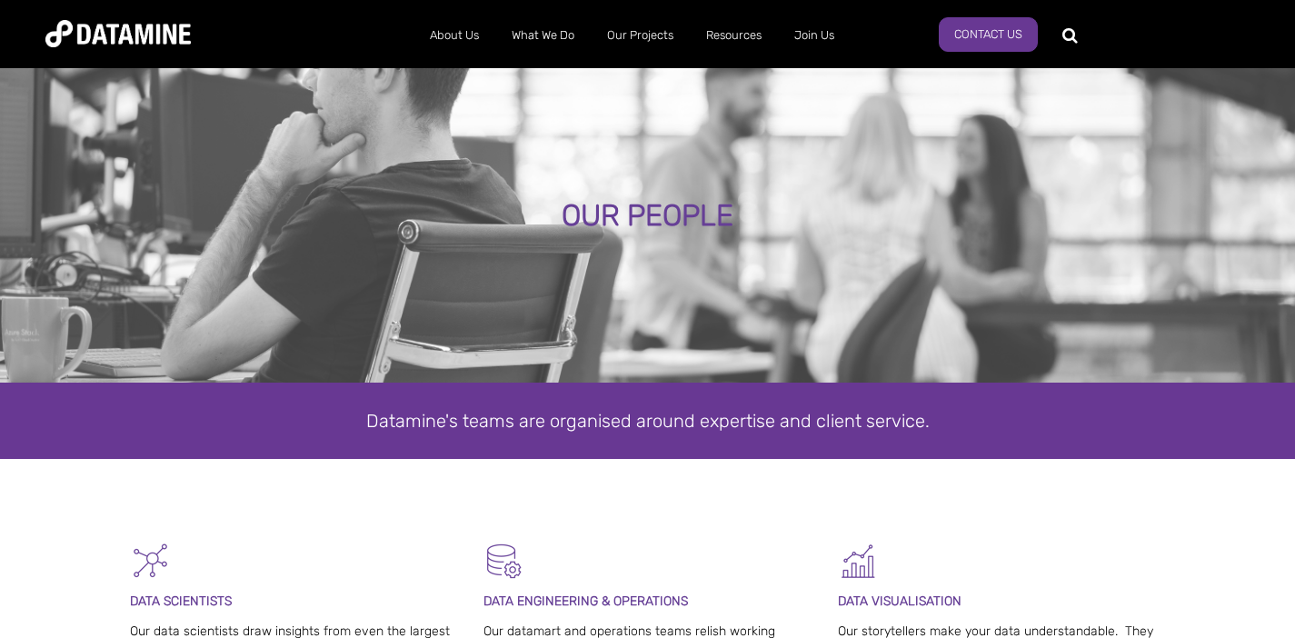 The height and width of the screenshot is (638, 1295). What do you see at coordinates (648, 421) in the screenshot?
I see `span: Datamine's teams are organised around expertise and client service.` at bounding box center [648, 421].